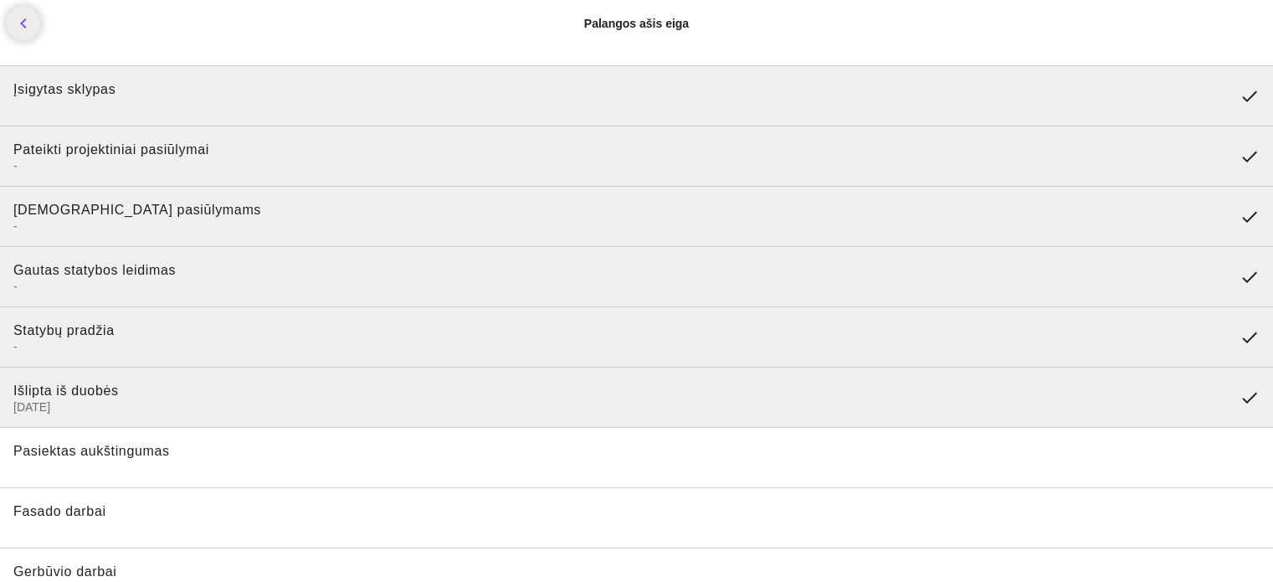 The width and height of the screenshot is (1273, 582). Describe the element at coordinates (636, 23) in the screenshot. I see `div: Palangos ašis eiga` at that location.